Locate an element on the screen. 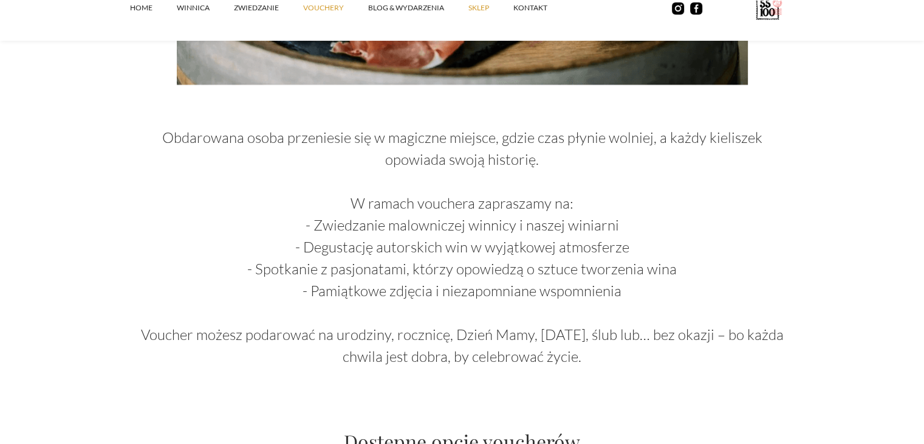  p: Obdarowana osoba przeniesie się w magiczne miejsce, gdzie czas płynie wolniej, a każdy kieliszek ... is located at coordinates (462, 236).